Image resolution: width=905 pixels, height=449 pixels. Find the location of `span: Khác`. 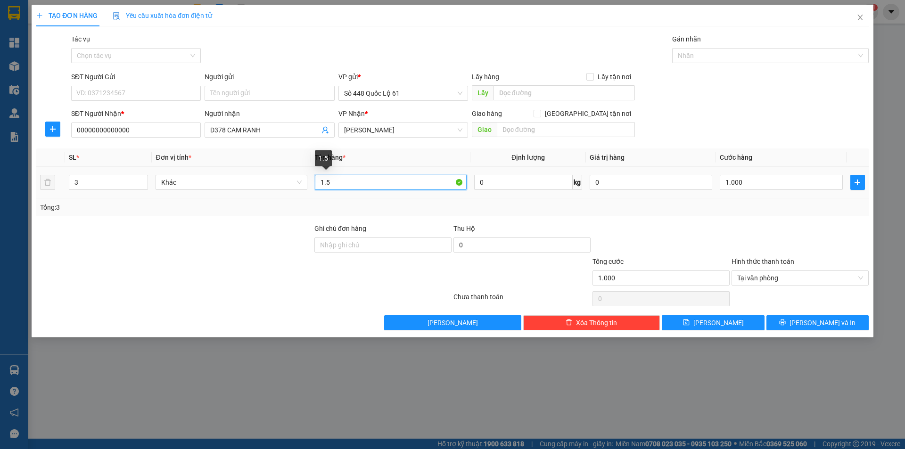

span: Khác is located at coordinates (231, 182).